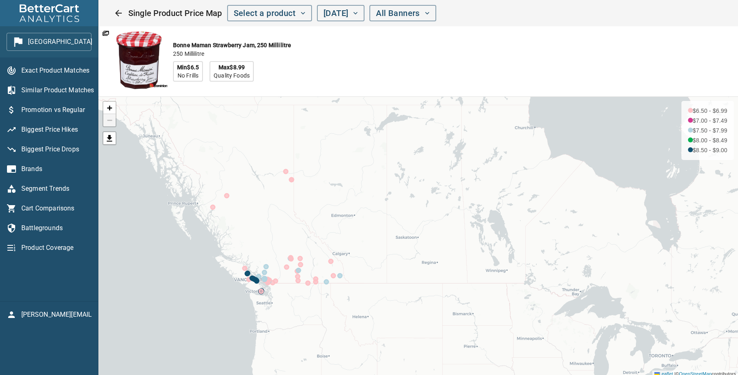  What do you see at coordinates (232, 45) in the screenshot?
I see `div: Bonne Maman Strawberry Jam, 250 Millilitre` at bounding box center [232, 45].